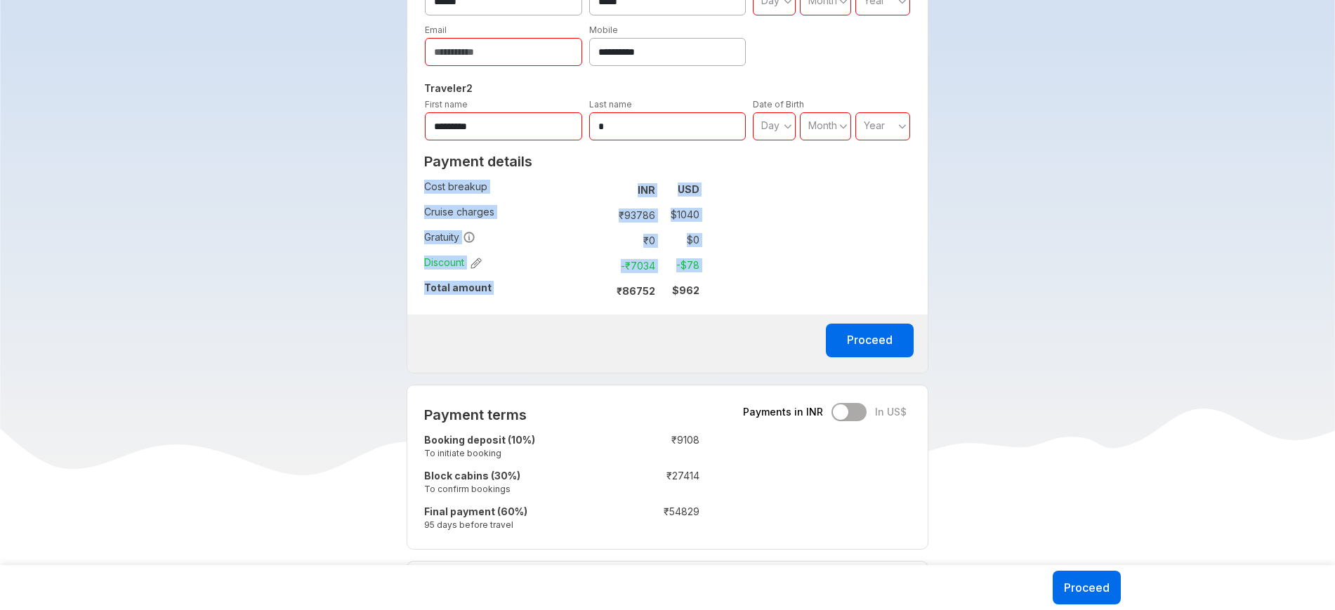 This screenshot has width=1335, height=610. I want to click on td: ₹ 54829, so click(657, 520).